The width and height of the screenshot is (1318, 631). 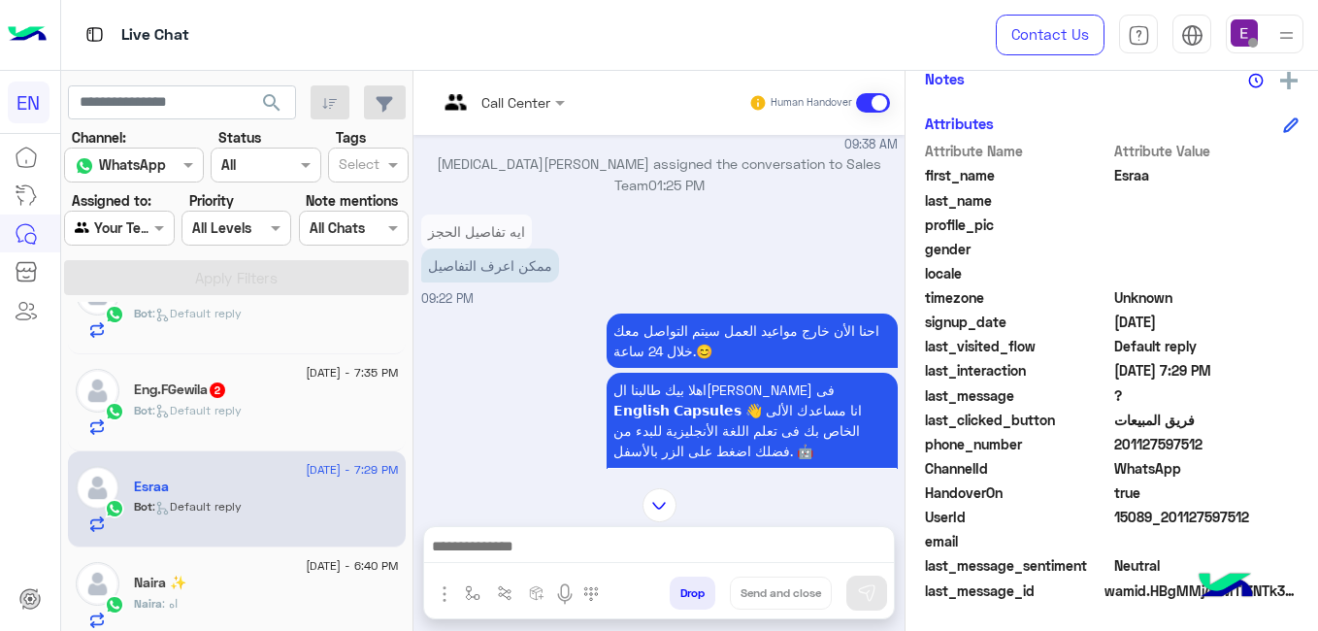 I want to click on span: timezone, so click(x=1017, y=297).